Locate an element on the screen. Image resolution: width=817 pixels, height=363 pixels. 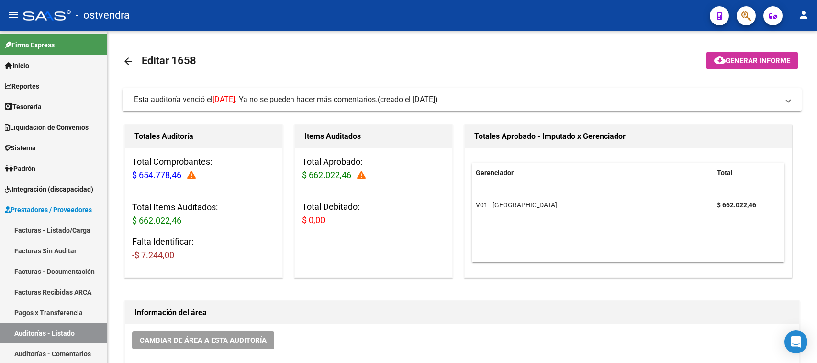
span: Cambiar de área a esta auditoría is located at coordinates (203, 340).